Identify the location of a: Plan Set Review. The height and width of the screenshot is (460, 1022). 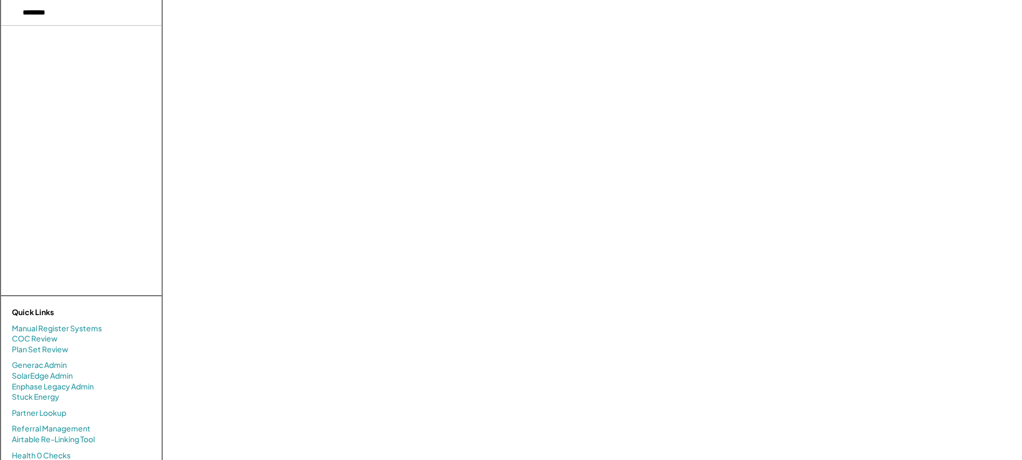
(40, 350).